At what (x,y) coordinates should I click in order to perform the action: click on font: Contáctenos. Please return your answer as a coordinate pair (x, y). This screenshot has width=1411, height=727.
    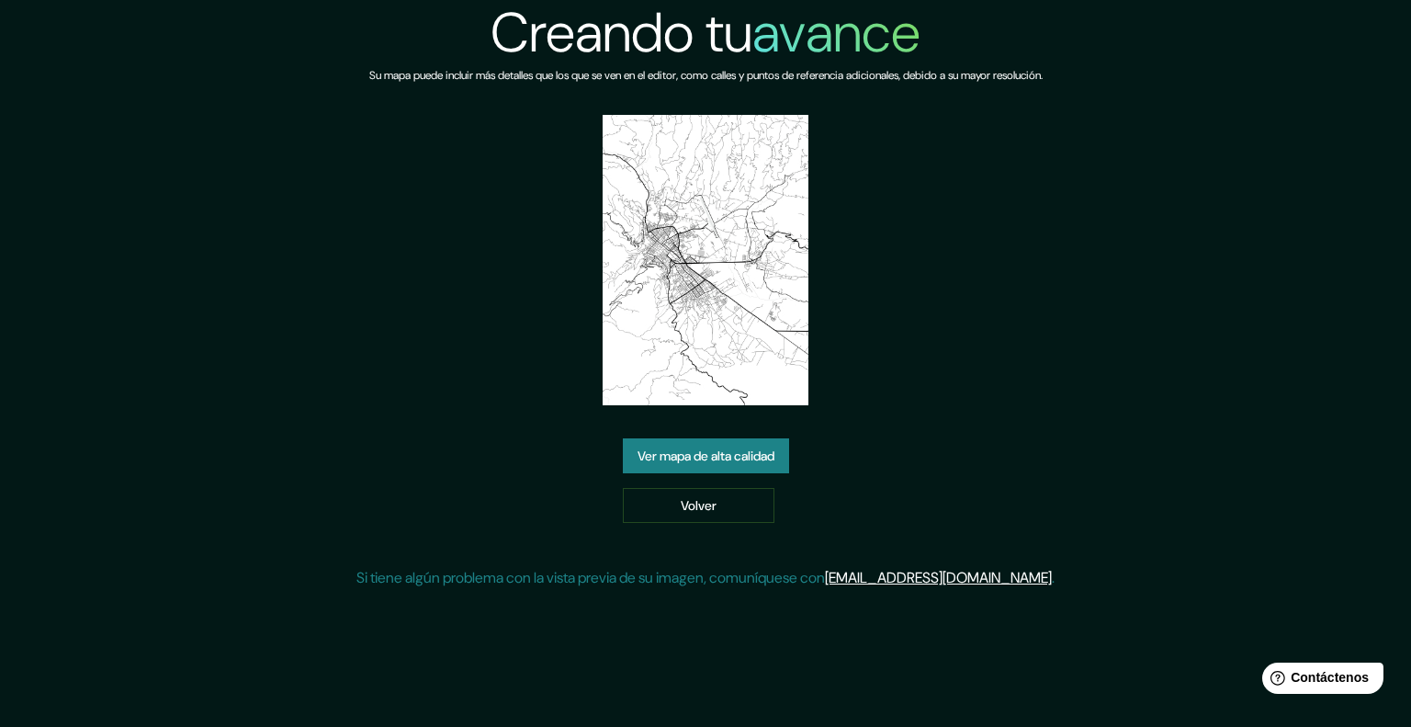
    Looking at the image, I should click on (82, 22).